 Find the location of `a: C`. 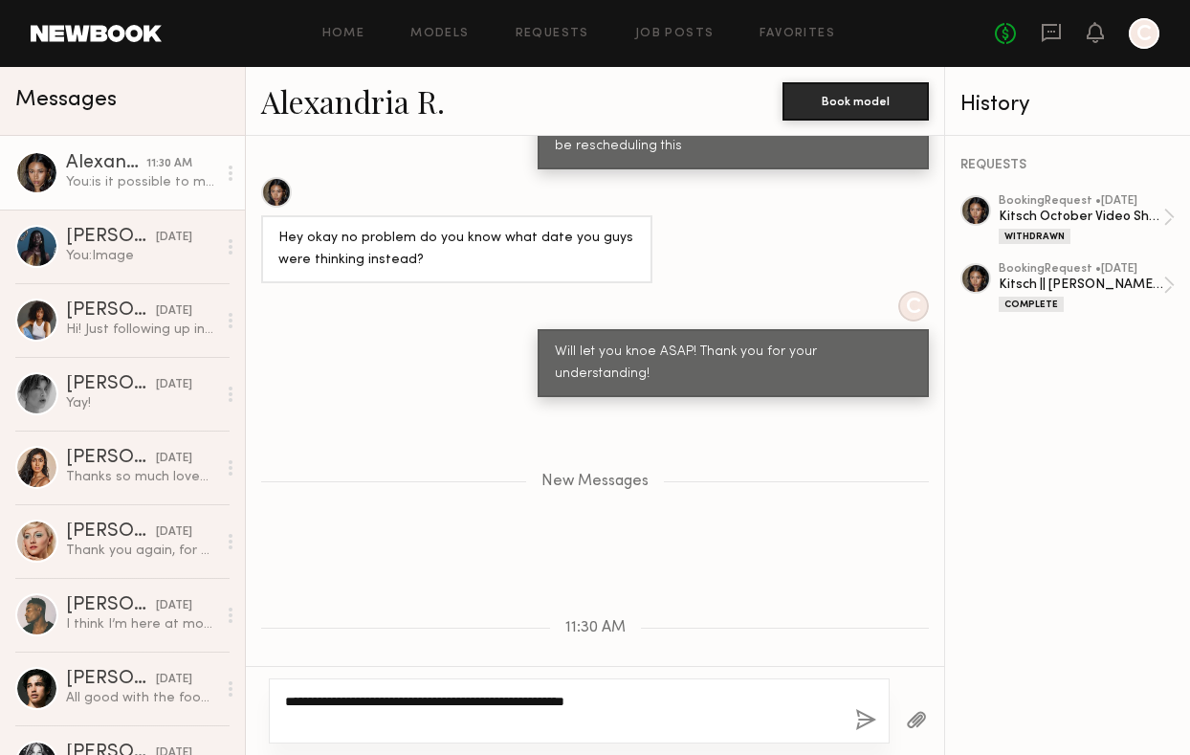

a: C is located at coordinates (1145, 33).